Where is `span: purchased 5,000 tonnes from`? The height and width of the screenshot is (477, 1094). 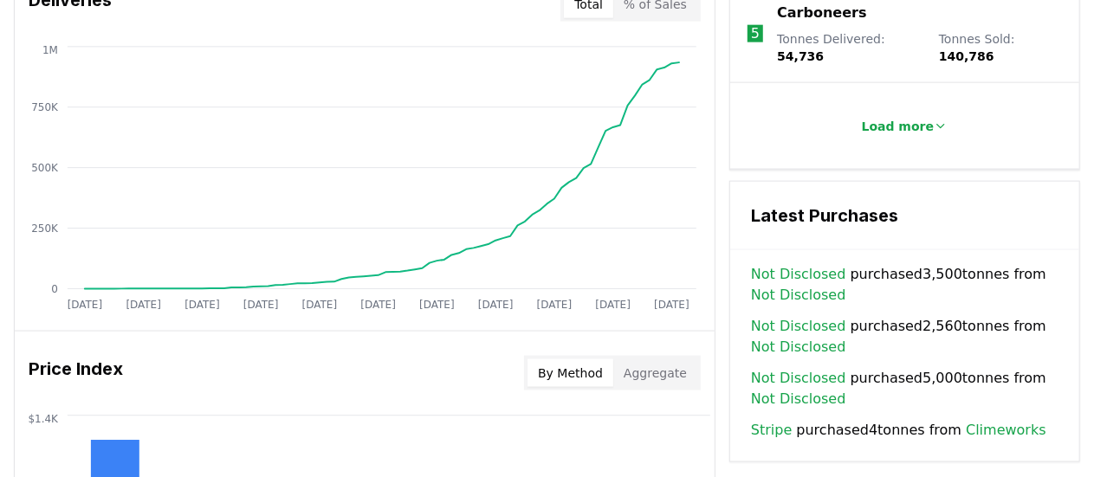
span: purchased 5,000 tonnes from is located at coordinates (904, 389).